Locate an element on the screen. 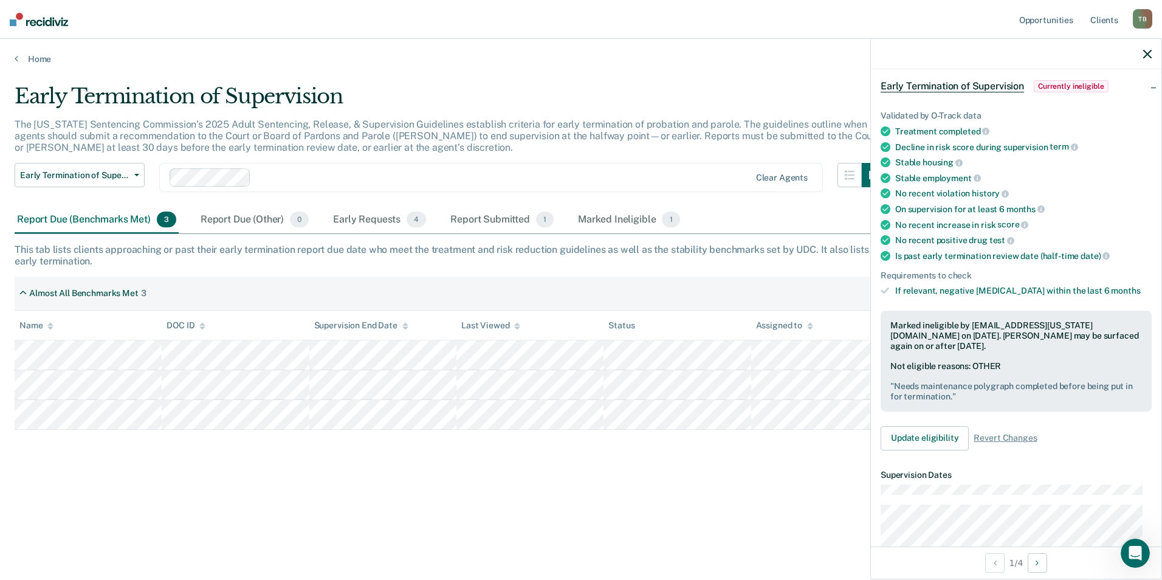  div: Supervision End Date is located at coordinates (361, 325).